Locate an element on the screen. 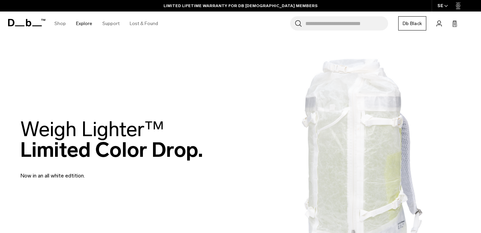 This screenshot has width=481, height=233. a: Explore is located at coordinates (84, 23).